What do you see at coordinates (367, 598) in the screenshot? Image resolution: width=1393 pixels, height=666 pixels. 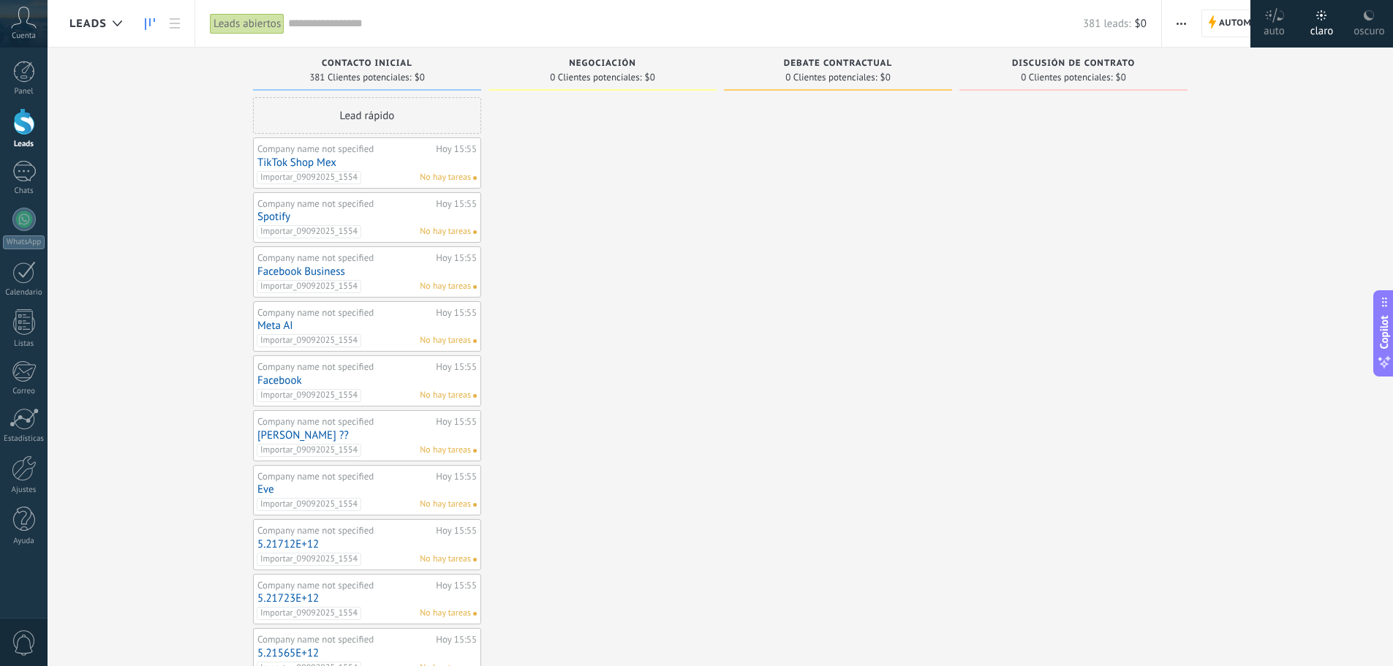 I see `a: 5.21723E+12` at bounding box center [367, 598].